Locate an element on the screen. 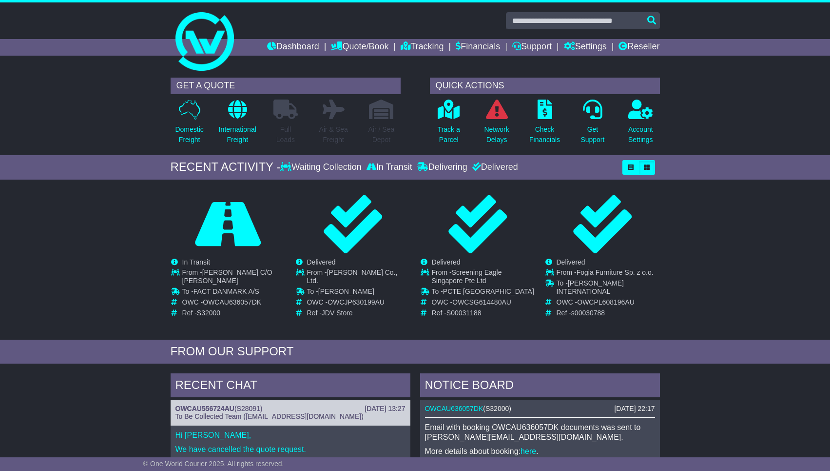 Image resolution: width=830 pixels, height=471 pixels. p: Full Loads is located at coordinates (286, 135).